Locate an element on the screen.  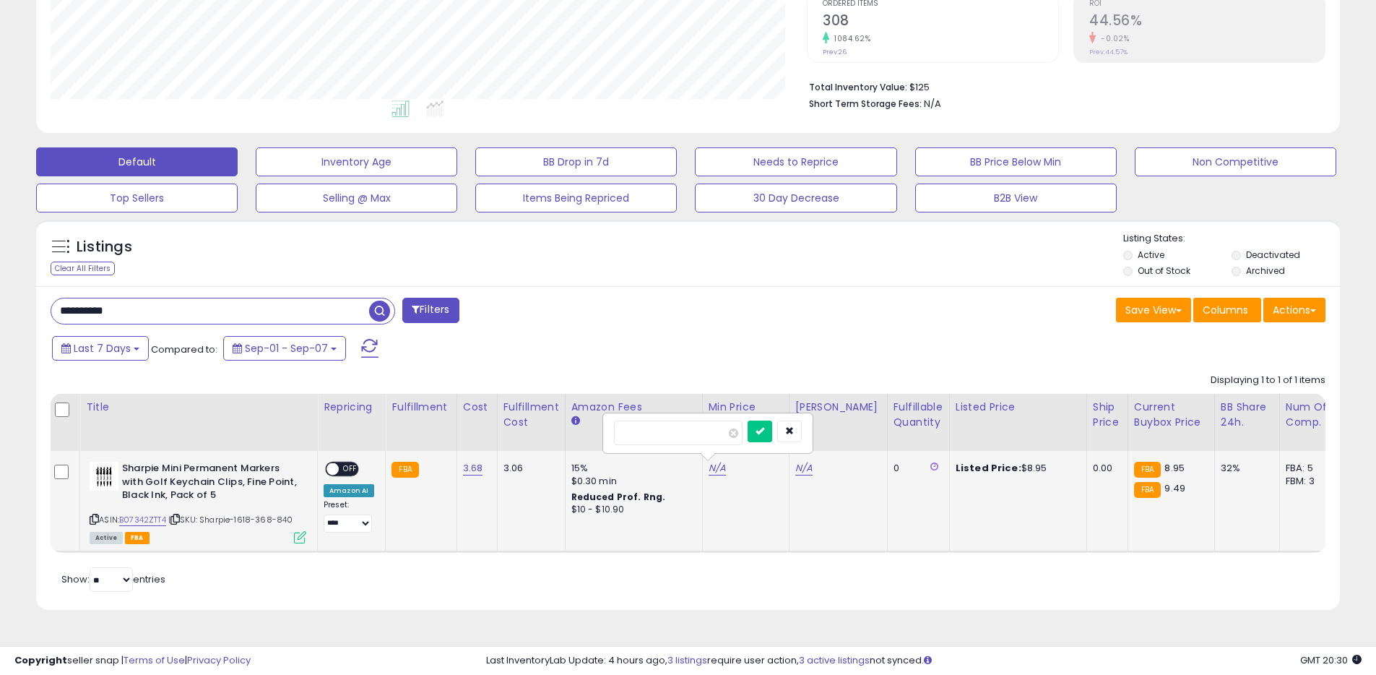
span: 2025-09-17 20:30 GMT is located at coordinates (1331, 660).